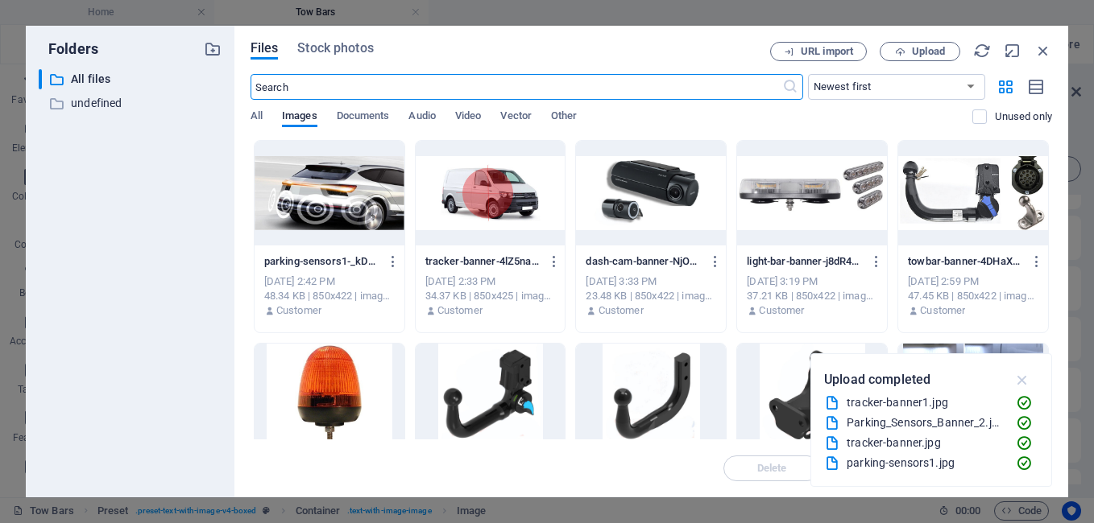  I want to click on span: Images, so click(300, 118).